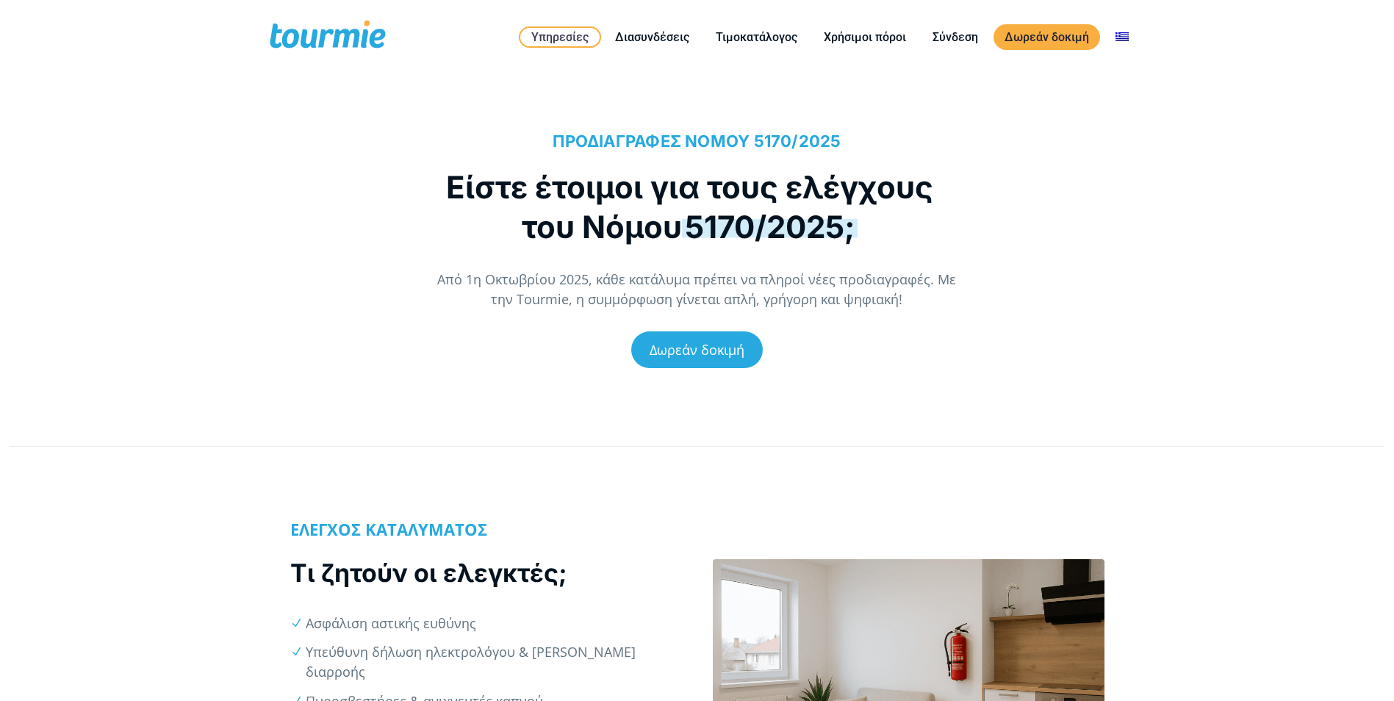 This screenshot has height=701, width=1394. Describe the element at coordinates (756, 37) in the screenshot. I see `a: Τιμοκατάλογος` at that location.